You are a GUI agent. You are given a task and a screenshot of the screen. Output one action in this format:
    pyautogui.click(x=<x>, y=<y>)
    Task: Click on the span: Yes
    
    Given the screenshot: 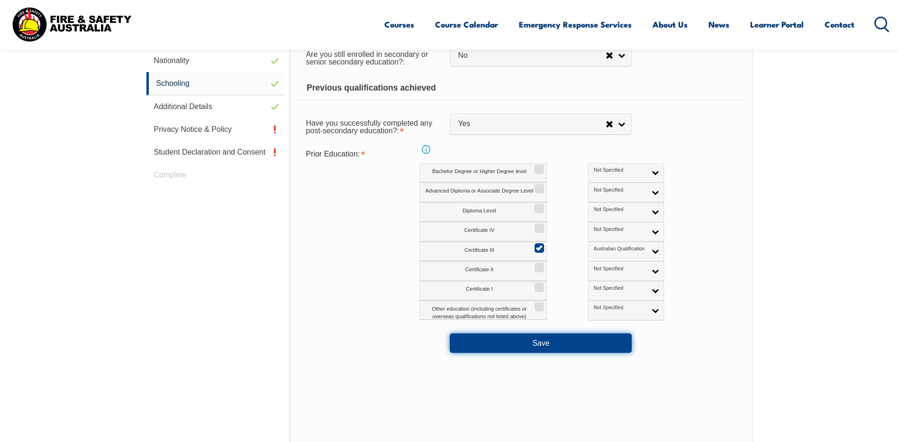 What is the action you would take?
    pyautogui.click(x=532, y=124)
    